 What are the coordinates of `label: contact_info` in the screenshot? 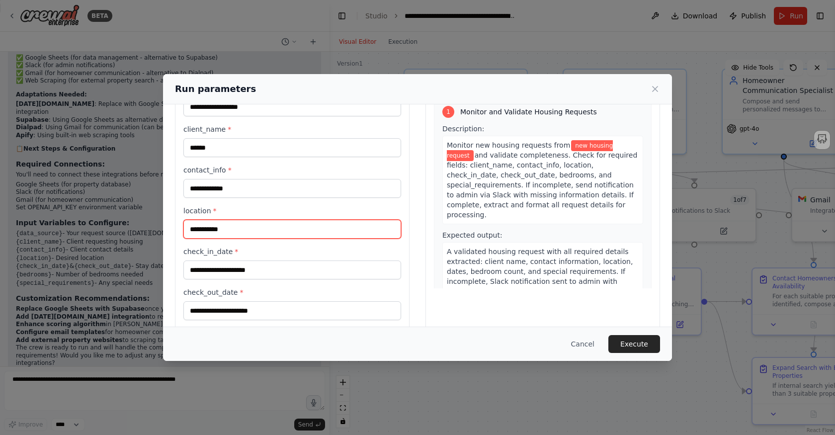 It's located at (292, 170).